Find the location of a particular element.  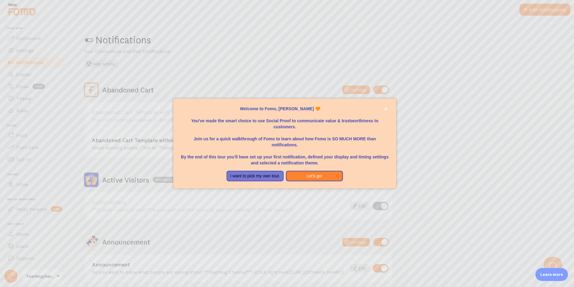

div: Welcome to Fomo, Jennifer Oelkers 🧡You&amp;#39;ve made the smart choice to use Social Proof to co... is located at coordinates (285, 144).